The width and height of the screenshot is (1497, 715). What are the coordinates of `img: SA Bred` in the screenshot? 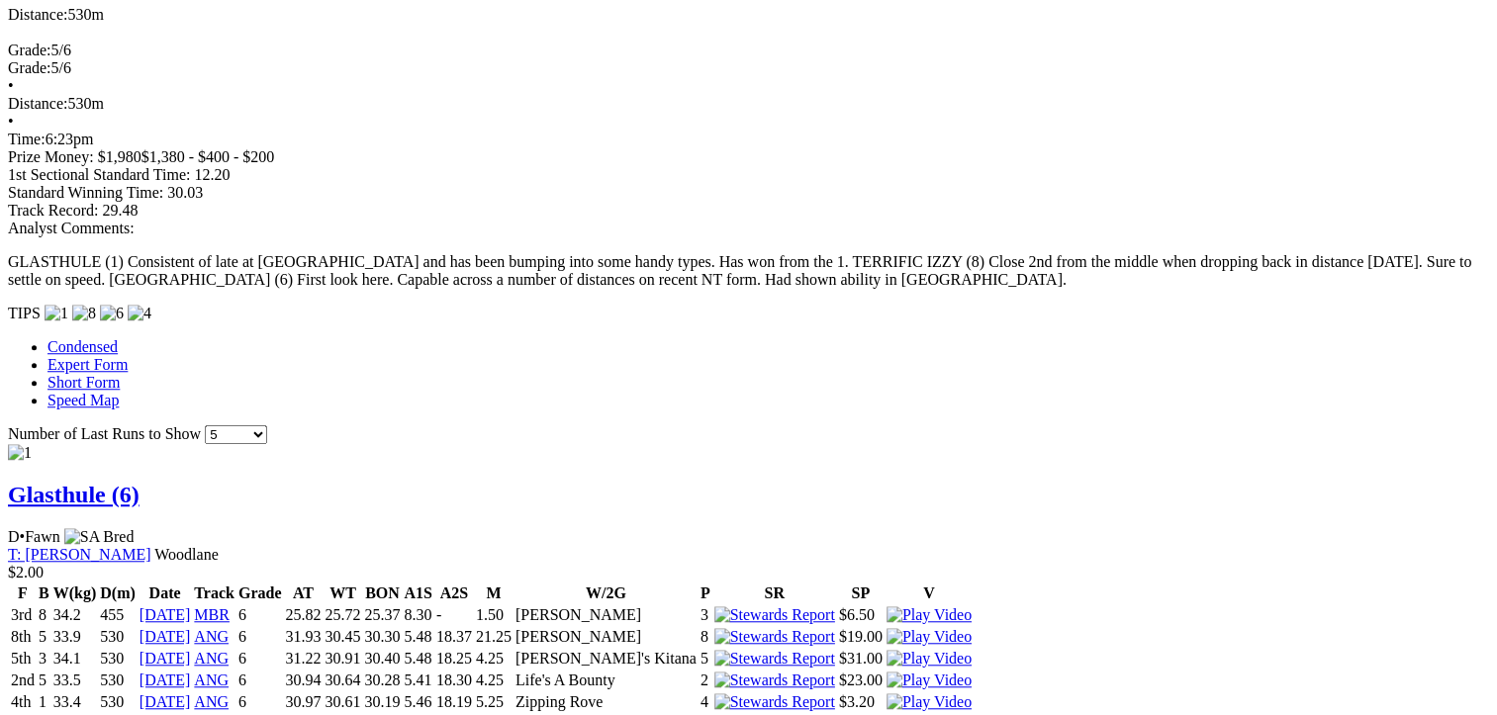 It's located at (99, 537).